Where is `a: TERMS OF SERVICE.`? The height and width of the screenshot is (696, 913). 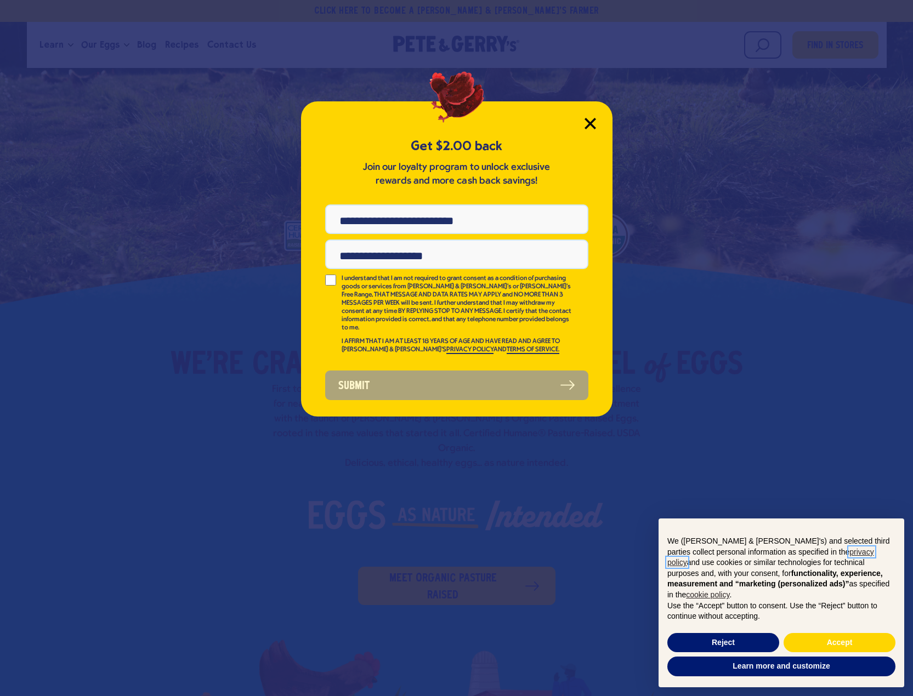
a: TERMS OF SERVICE. is located at coordinates (533, 350).